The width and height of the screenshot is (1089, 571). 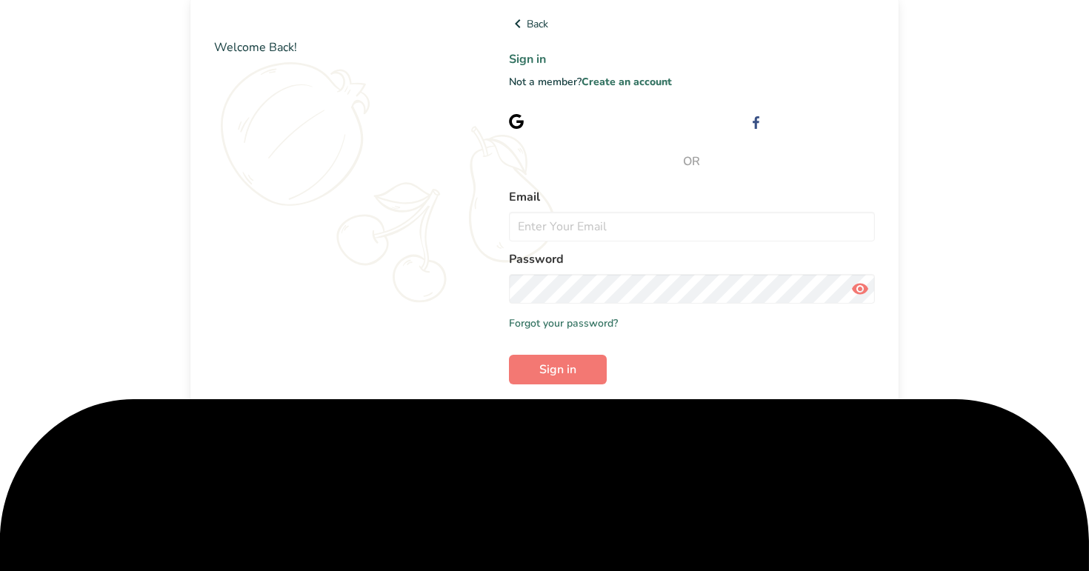 What do you see at coordinates (840, 121) in the screenshot?
I see `span: with Facebook` at bounding box center [840, 121].